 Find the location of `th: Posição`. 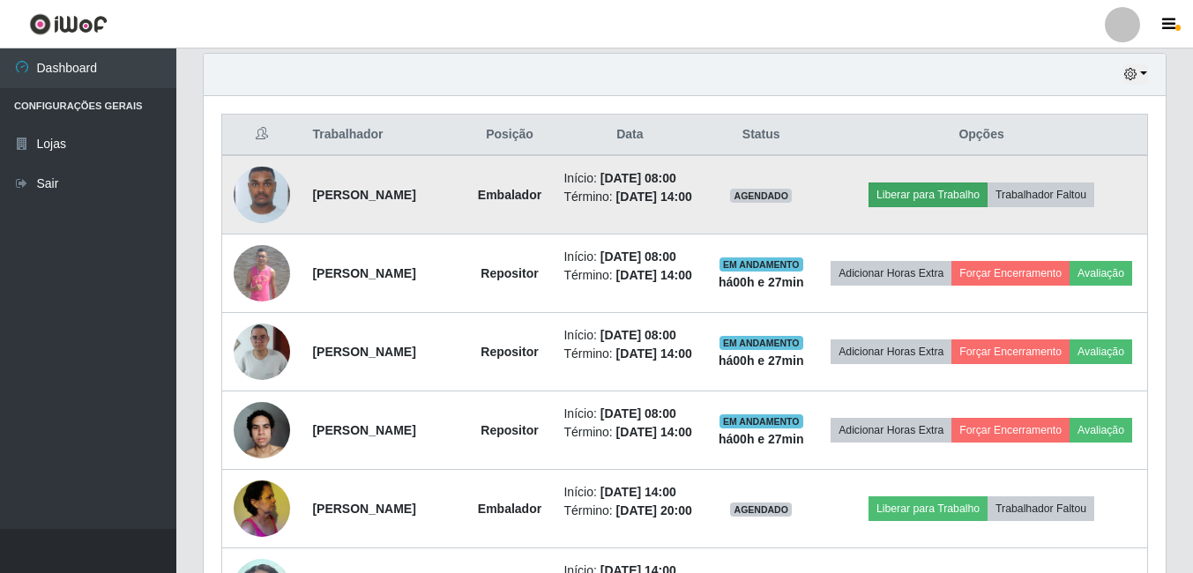

th: Posição is located at coordinates (509, 135).